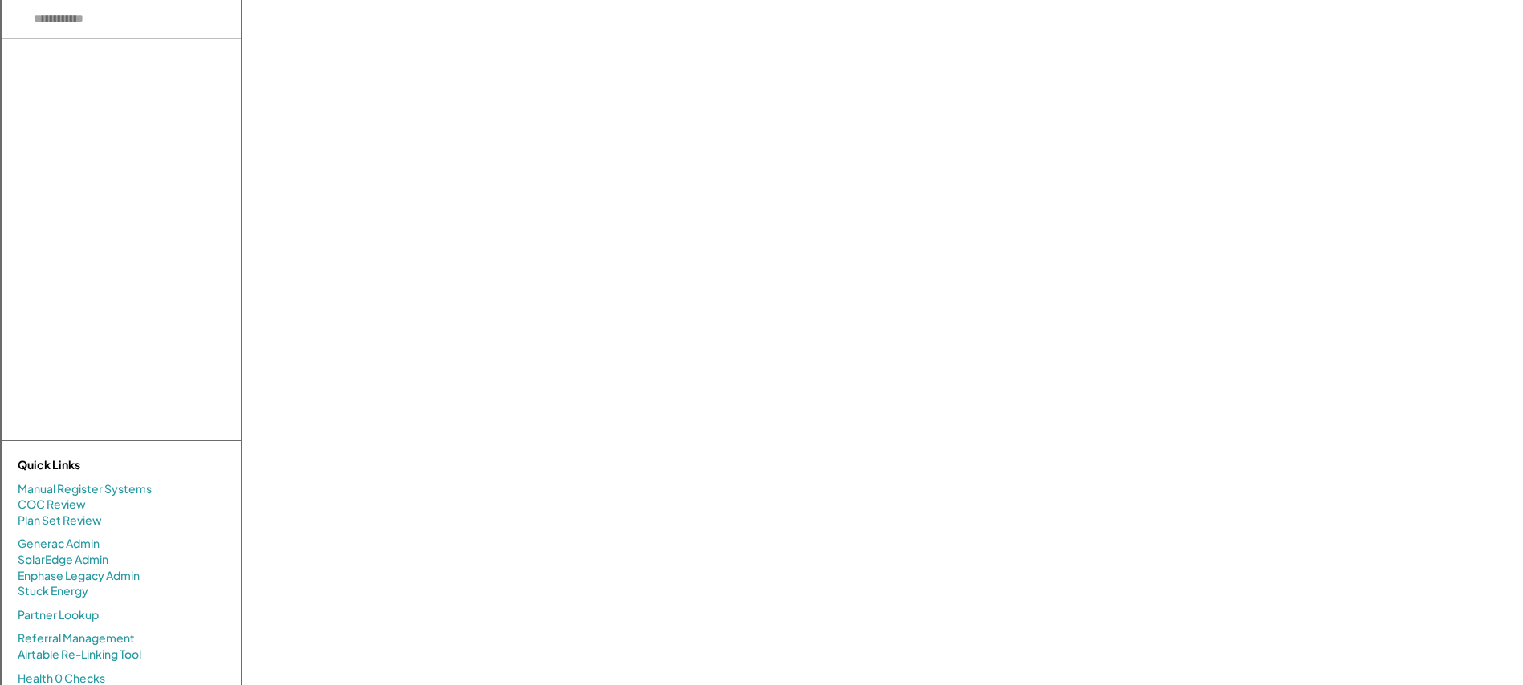  Describe the element at coordinates (79, 576) in the screenshot. I see `a: Enphase Legacy Admin` at that location.